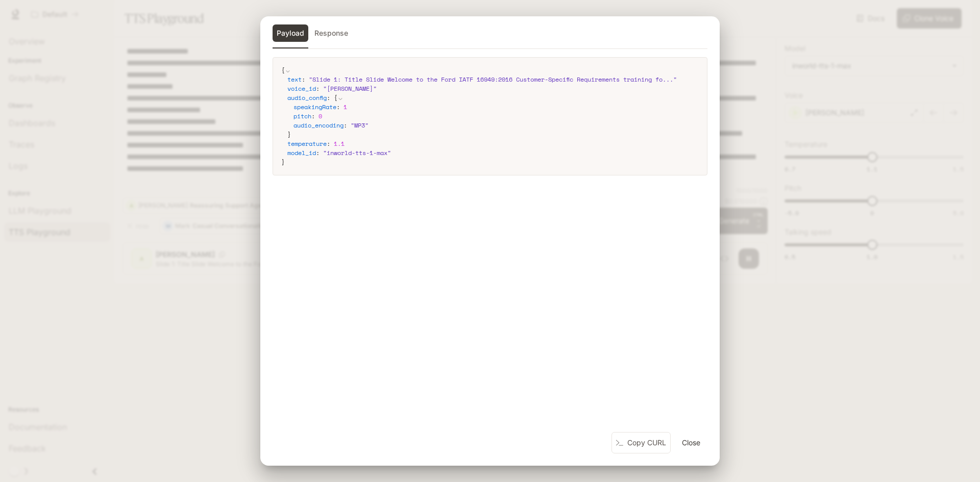 Image resolution: width=980 pixels, height=482 pixels. Describe the element at coordinates (357, 153) in the screenshot. I see `span: " inworld-tts-1-max "` at that location.